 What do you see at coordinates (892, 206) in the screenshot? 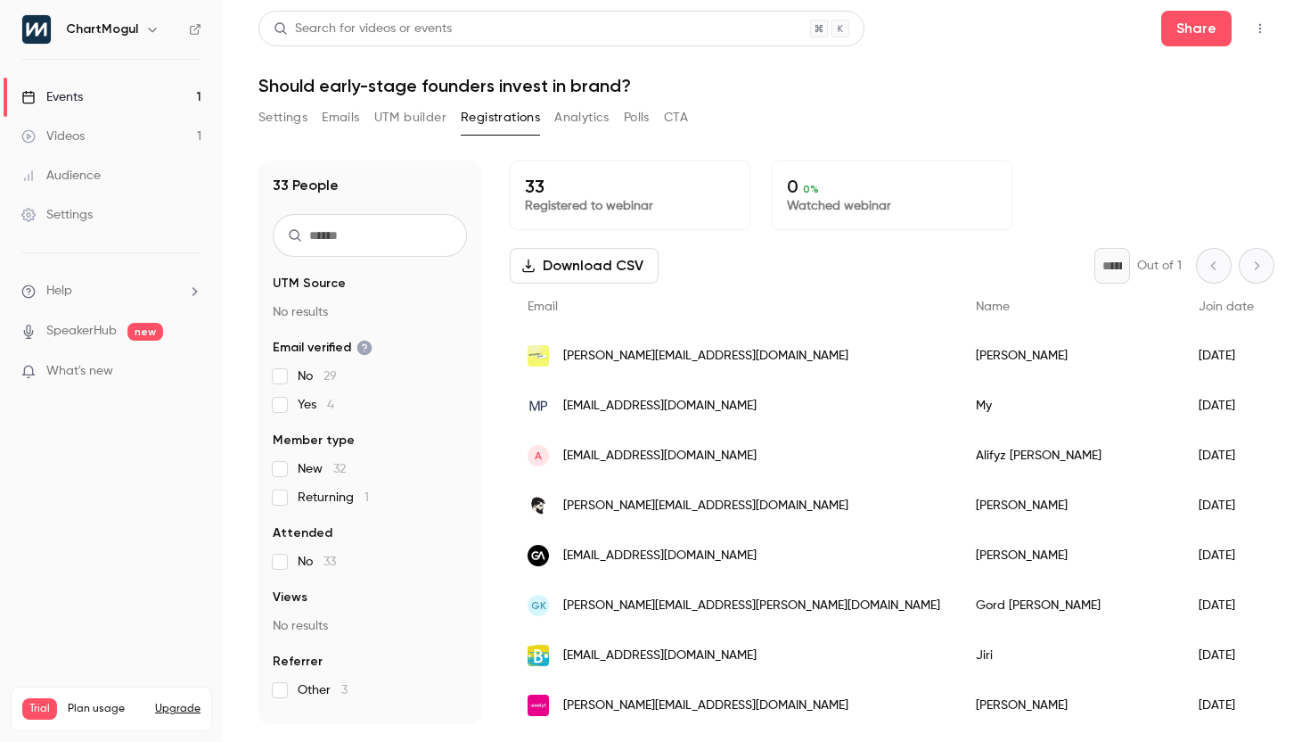
I see `p: Watched webinar` at bounding box center [892, 206].